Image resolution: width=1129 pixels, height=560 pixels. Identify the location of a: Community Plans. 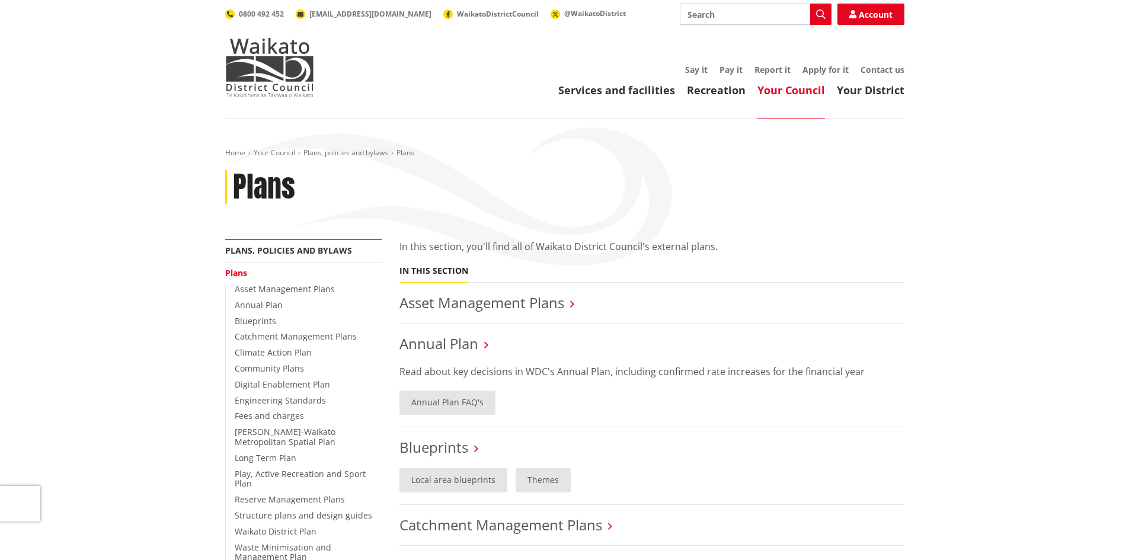
(269, 368).